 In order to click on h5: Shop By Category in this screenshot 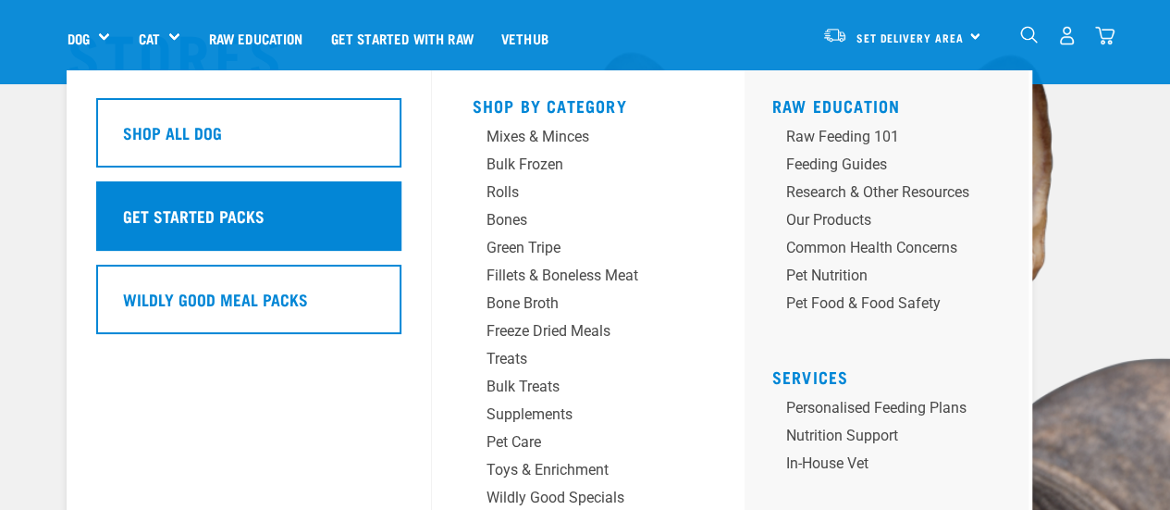, I will do `click(588, 104)`.